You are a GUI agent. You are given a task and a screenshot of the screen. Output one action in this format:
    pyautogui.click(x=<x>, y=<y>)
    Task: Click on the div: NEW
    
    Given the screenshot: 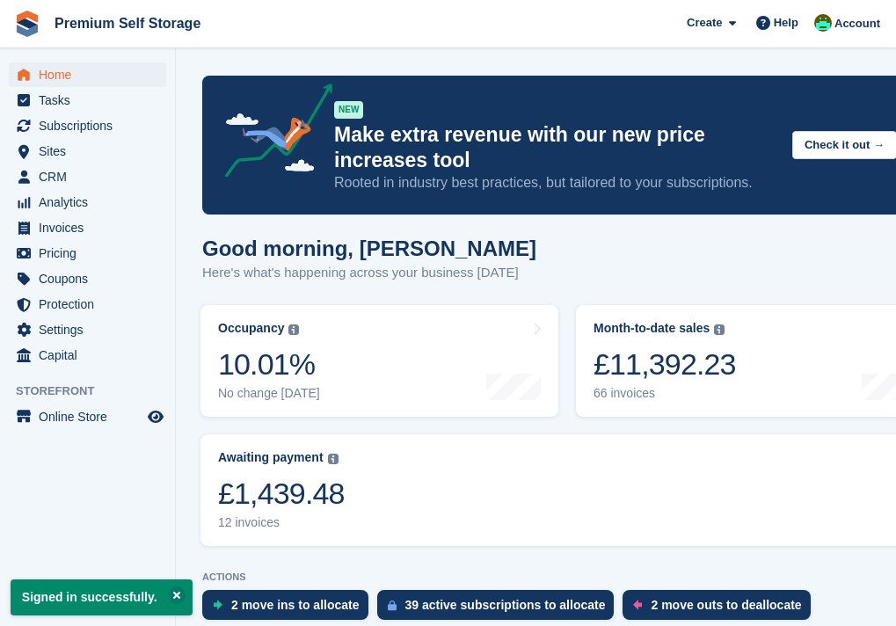 What is the action you would take?
    pyautogui.click(x=348, y=110)
    